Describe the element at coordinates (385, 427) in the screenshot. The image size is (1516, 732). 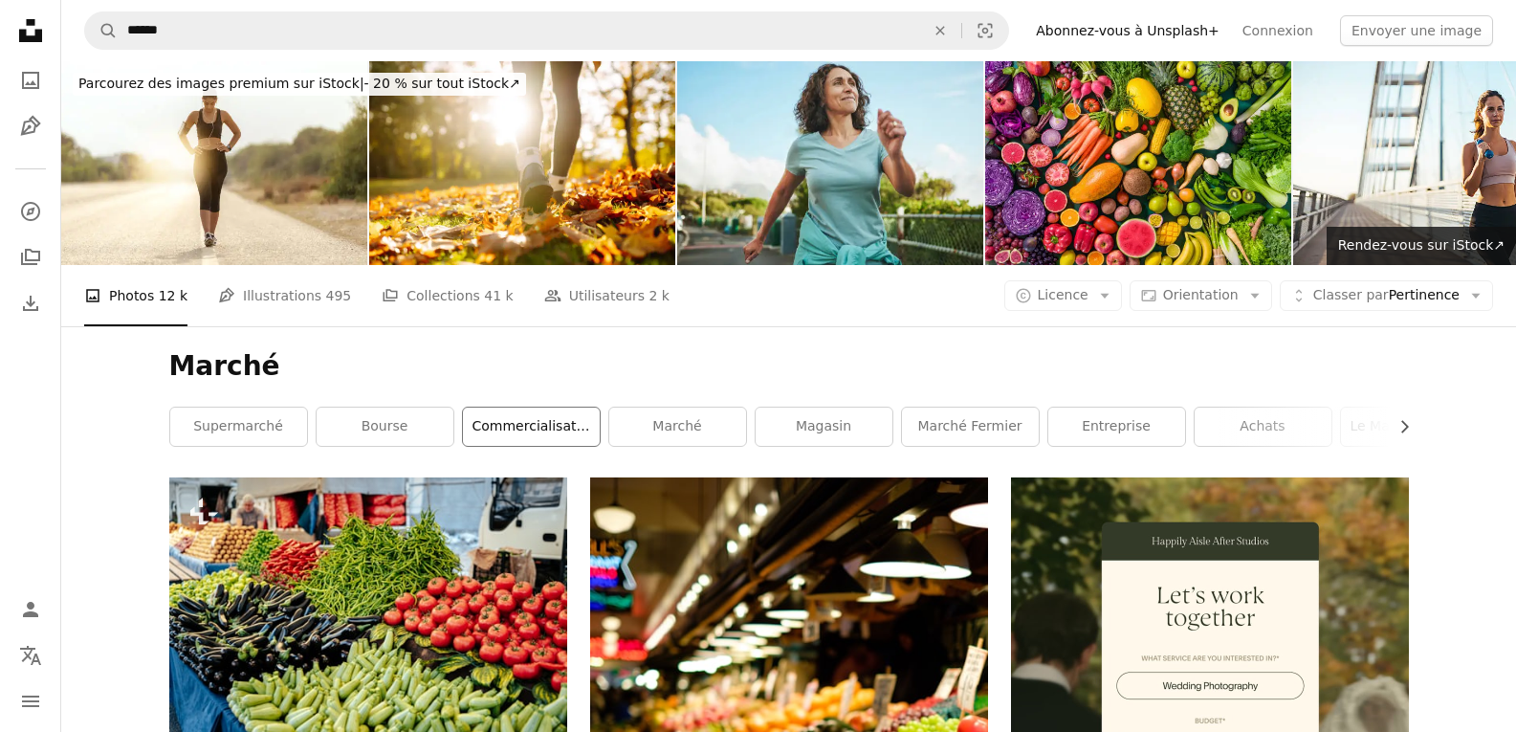
I see `a: bourse` at that location.